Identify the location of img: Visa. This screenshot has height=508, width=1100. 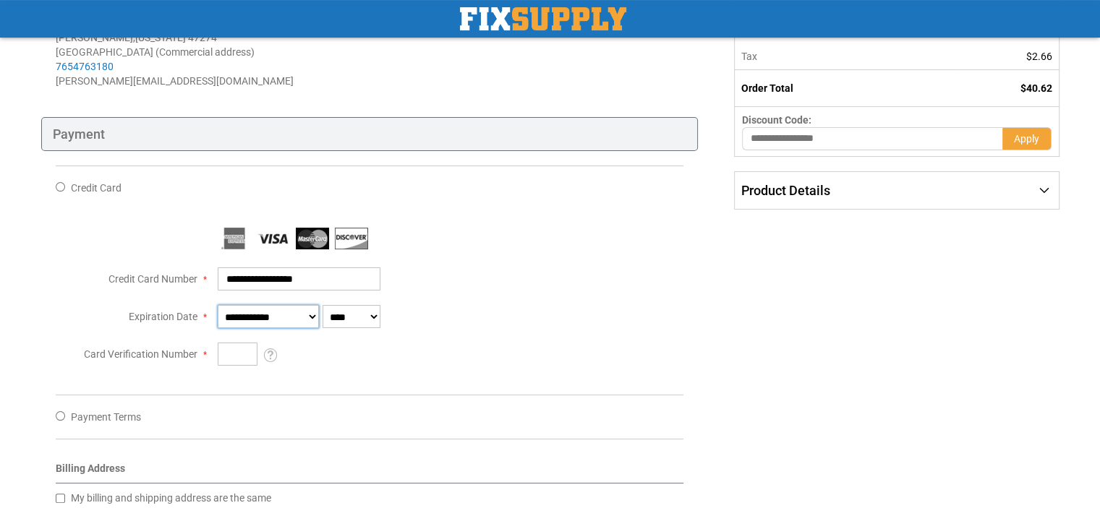
(273, 239).